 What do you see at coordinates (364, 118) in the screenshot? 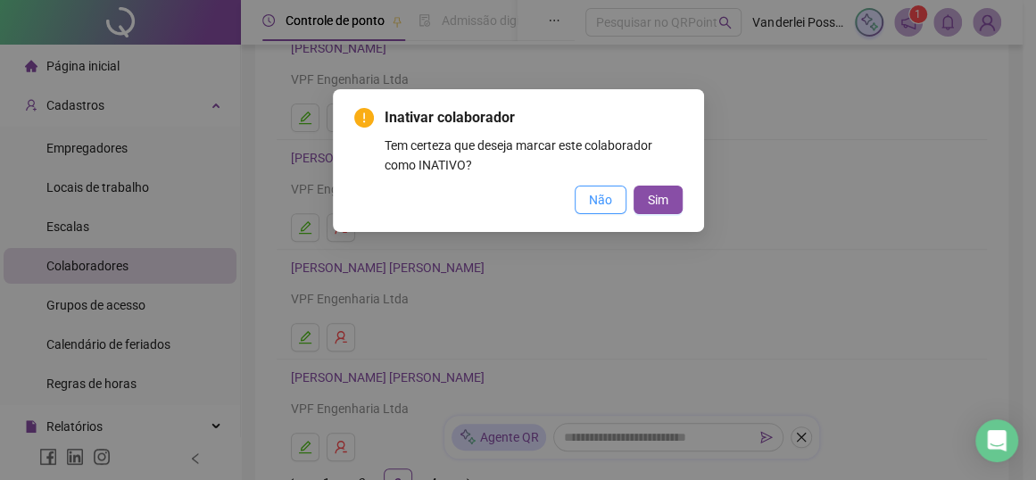
I see `span: exclamation-circle` at bounding box center [364, 118].